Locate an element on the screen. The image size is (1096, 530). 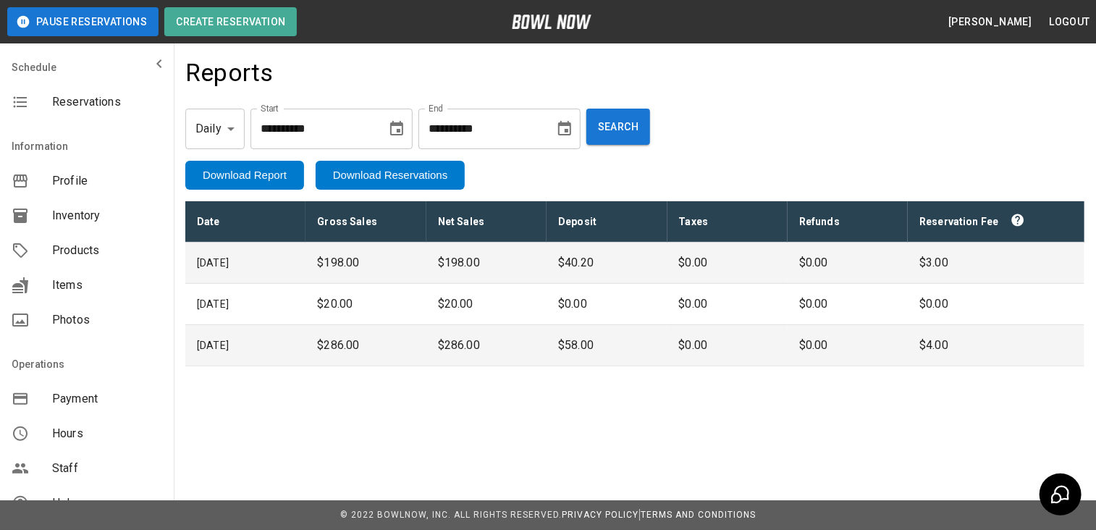
a: Terms and Conditions is located at coordinates (698, 515).